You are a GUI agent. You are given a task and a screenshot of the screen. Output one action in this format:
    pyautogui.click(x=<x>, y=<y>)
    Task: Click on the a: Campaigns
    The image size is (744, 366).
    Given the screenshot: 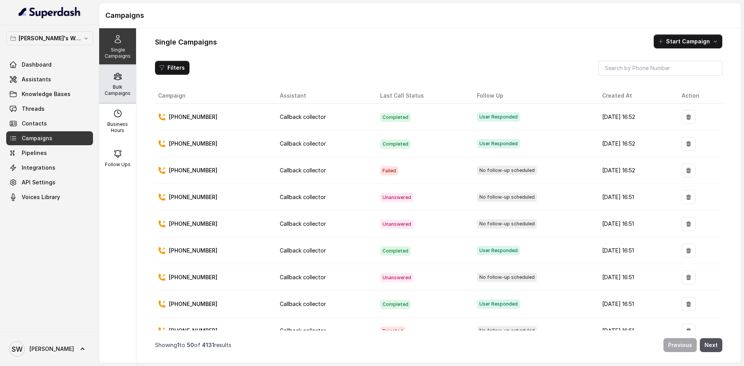 What is the action you would take?
    pyautogui.click(x=50, y=138)
    